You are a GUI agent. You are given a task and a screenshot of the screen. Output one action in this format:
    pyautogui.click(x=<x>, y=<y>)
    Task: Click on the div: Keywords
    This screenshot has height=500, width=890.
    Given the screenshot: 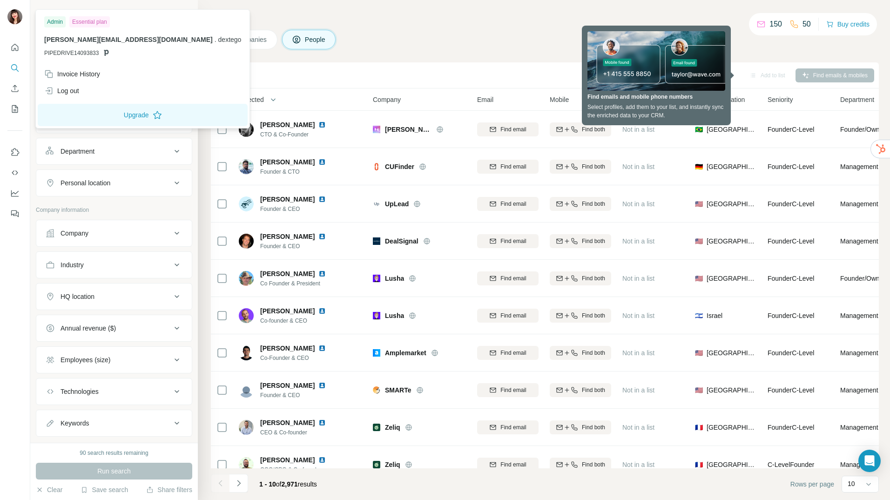 What is the action you would take?
    pyautogui.click(x=74, y=423)
    